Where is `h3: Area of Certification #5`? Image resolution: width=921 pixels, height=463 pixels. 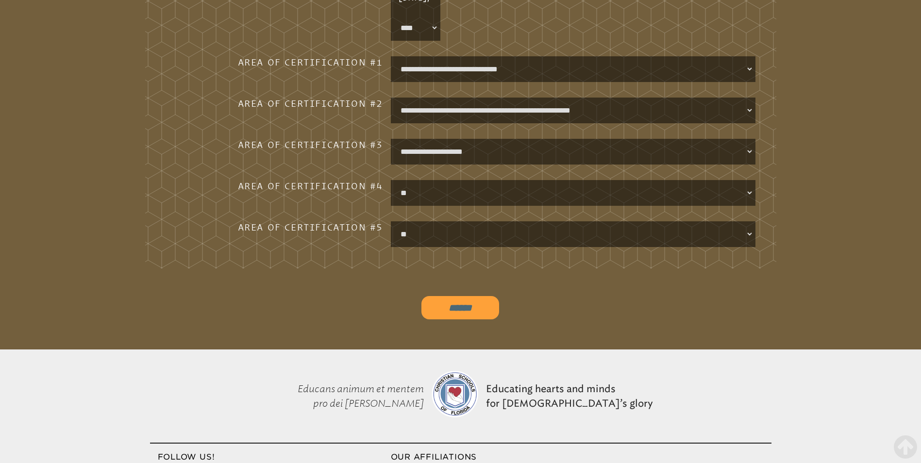
h3: Area of Certification #5 is located at coordinates (306, 227).